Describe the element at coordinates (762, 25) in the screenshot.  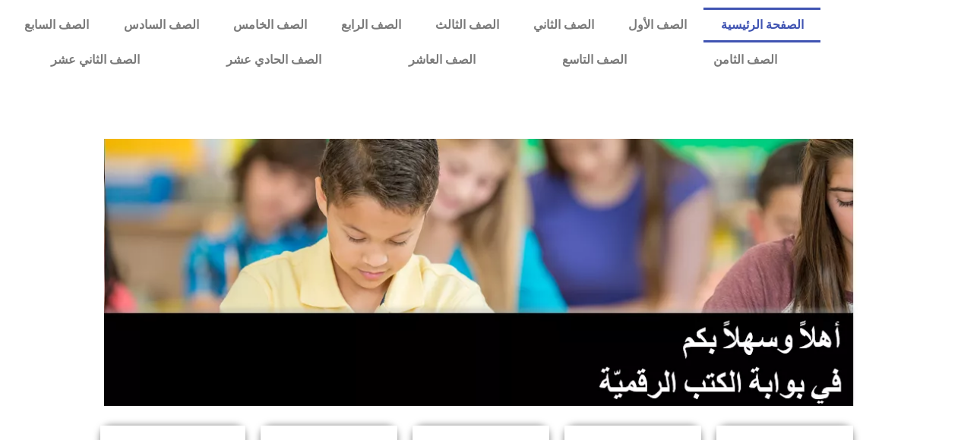
I see `a: الصفحة الرئيسية` at that location.